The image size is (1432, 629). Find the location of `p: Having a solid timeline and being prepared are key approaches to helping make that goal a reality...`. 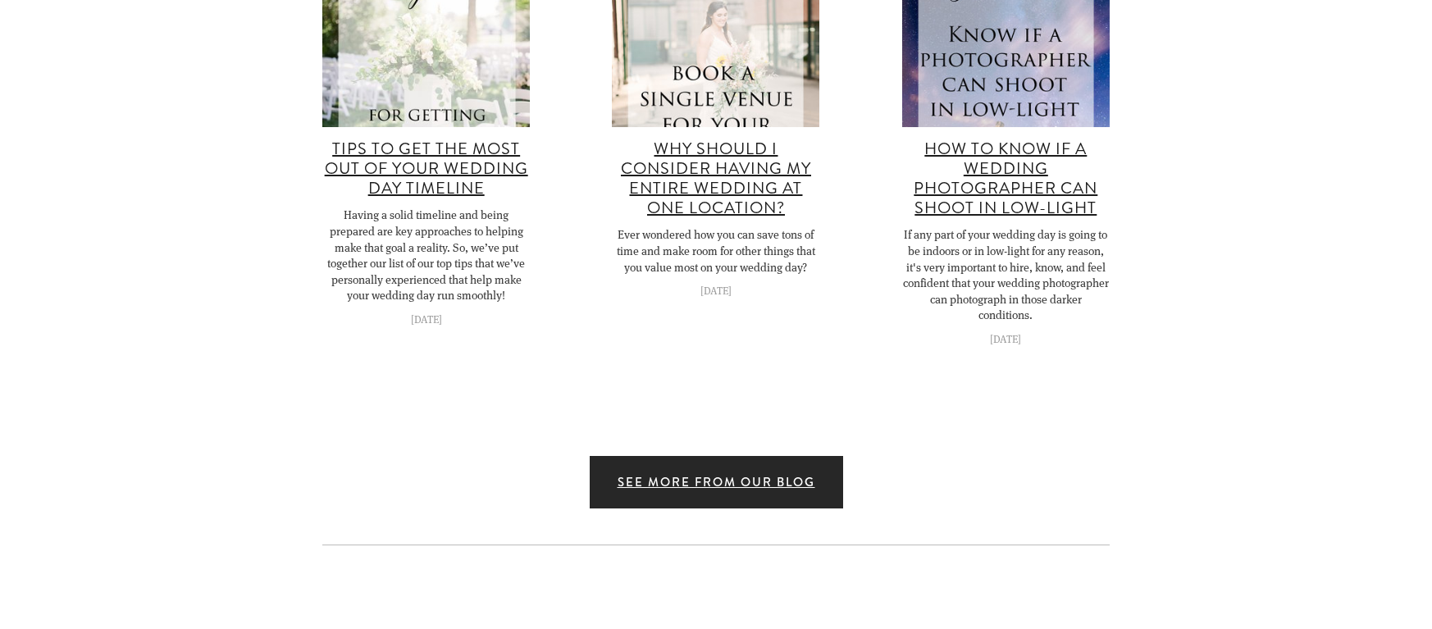

p: Having a solid timeline and being prepared are key approaches to helping make that goal a reality... is located at coordinates (426, 255).